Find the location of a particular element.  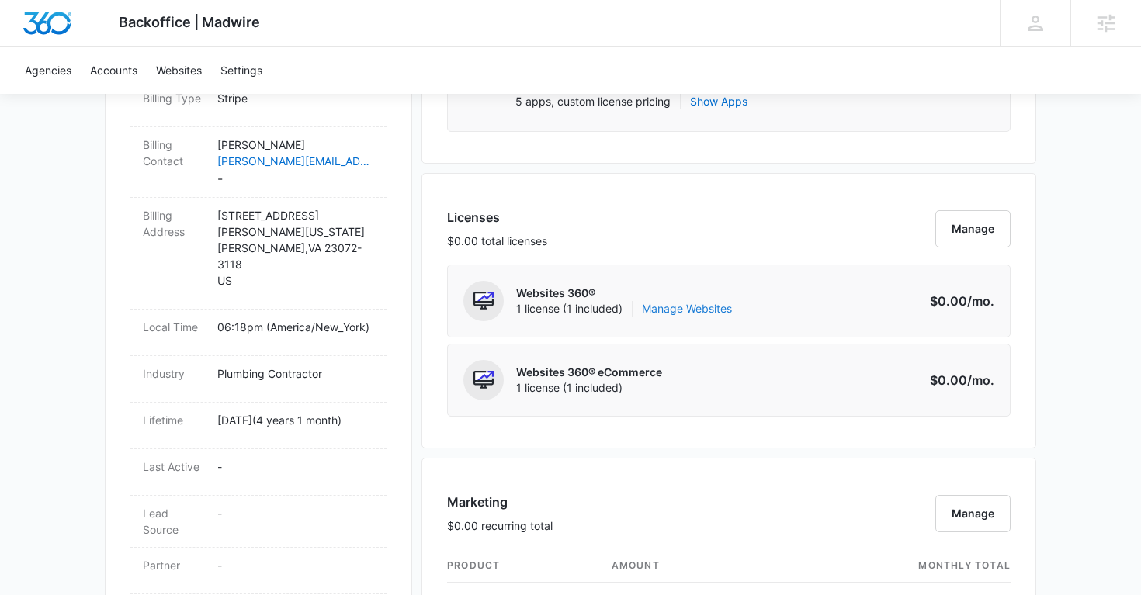

th: monthly total is located at coordinates (889, 566).